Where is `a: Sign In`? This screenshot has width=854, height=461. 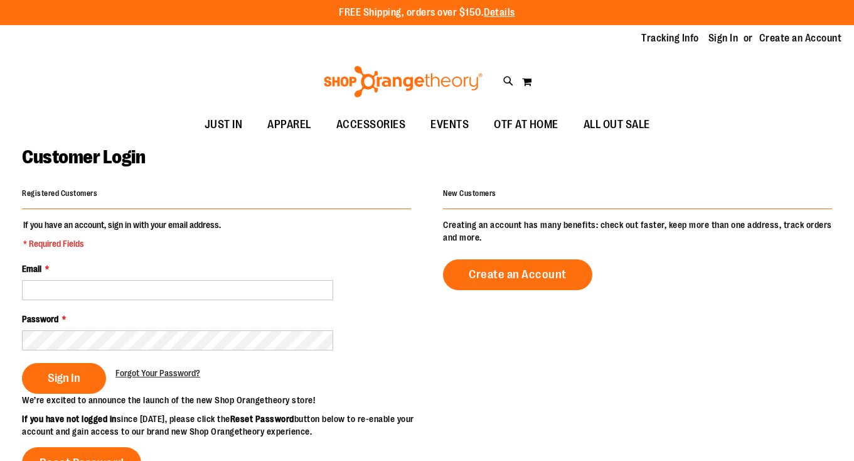
a: Sign In is located at coordinates (724, 38).